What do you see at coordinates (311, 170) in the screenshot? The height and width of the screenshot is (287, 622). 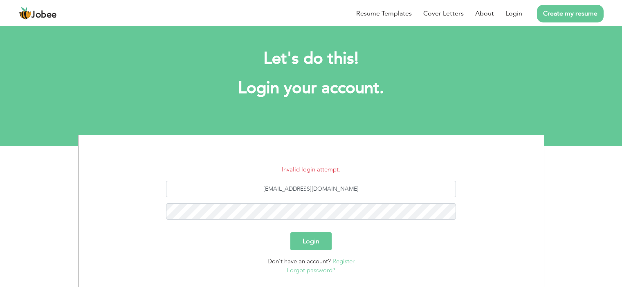 I see `li: Invalid login attempt.` at bounding box center [311, 170].